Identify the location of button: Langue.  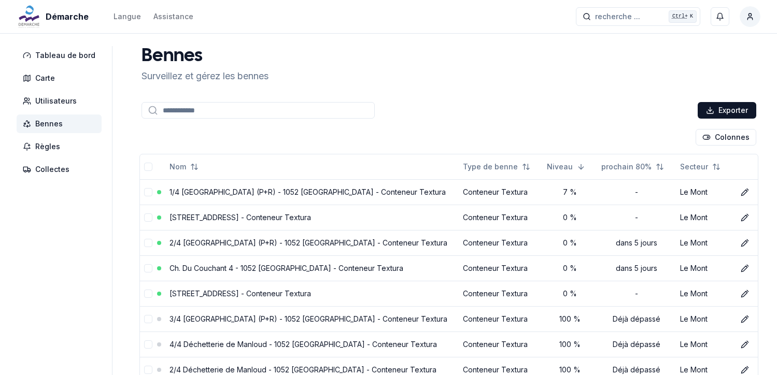
(127, 17).